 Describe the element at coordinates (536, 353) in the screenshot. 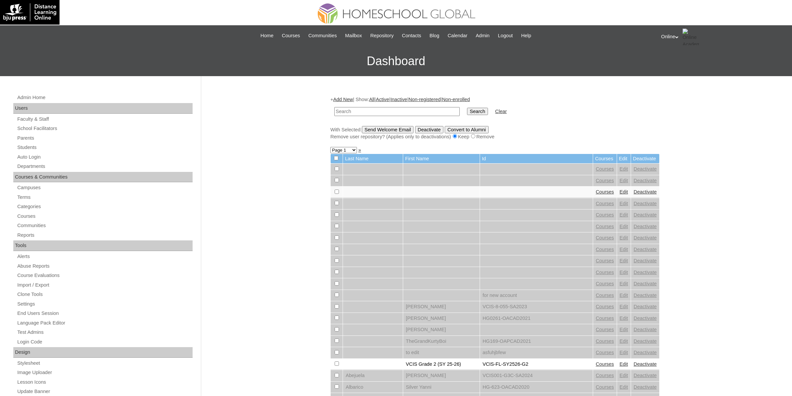

I see `td: asfuhjbfew` at that location.